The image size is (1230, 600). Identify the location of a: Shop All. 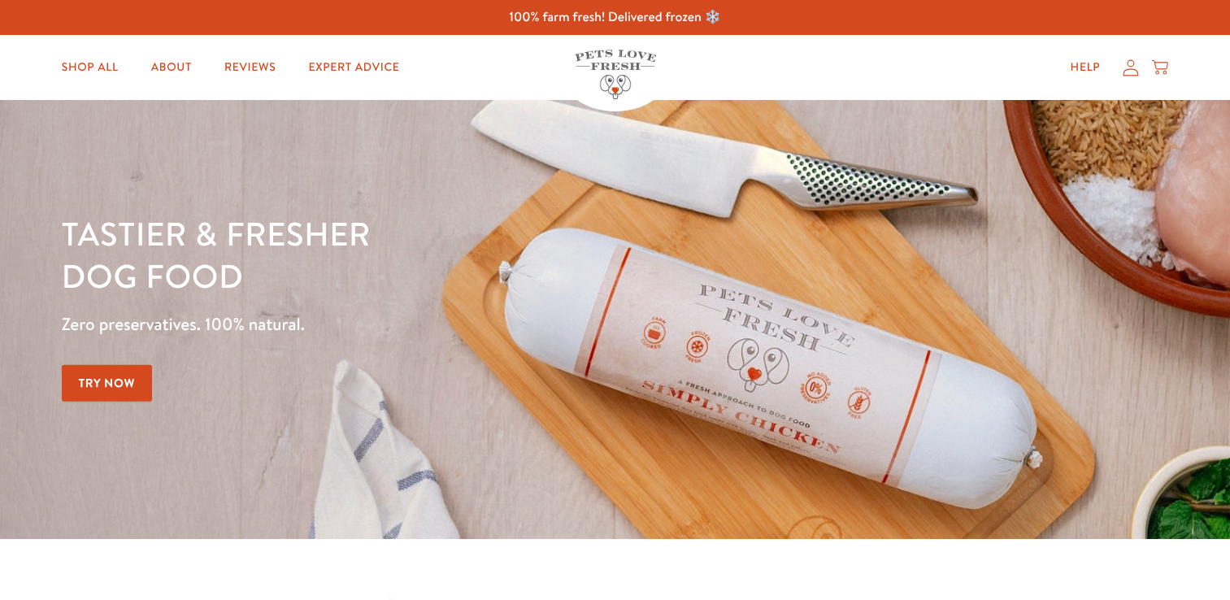
(90, 67).